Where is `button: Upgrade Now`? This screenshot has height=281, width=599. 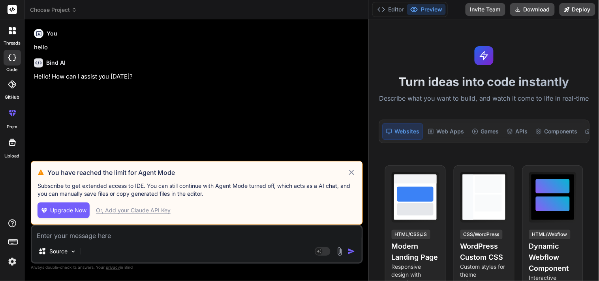
button: Upgrade Now is located at coordinates (64, 211).